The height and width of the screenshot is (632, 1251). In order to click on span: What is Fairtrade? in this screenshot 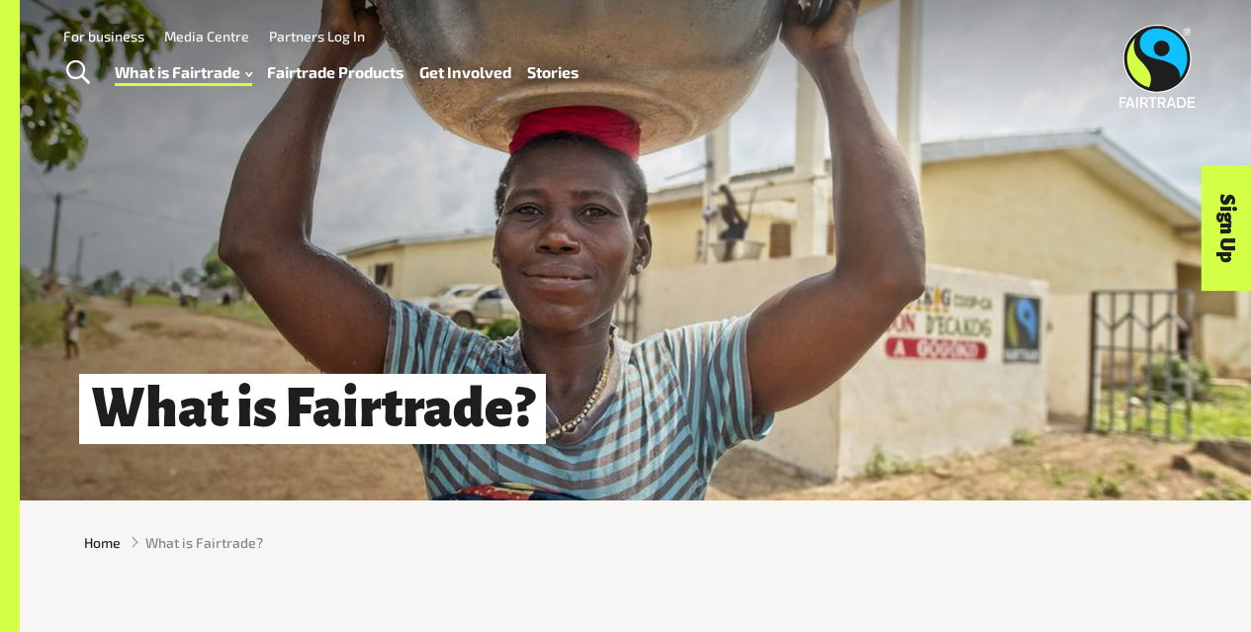, I will do `click(204, 542)`.